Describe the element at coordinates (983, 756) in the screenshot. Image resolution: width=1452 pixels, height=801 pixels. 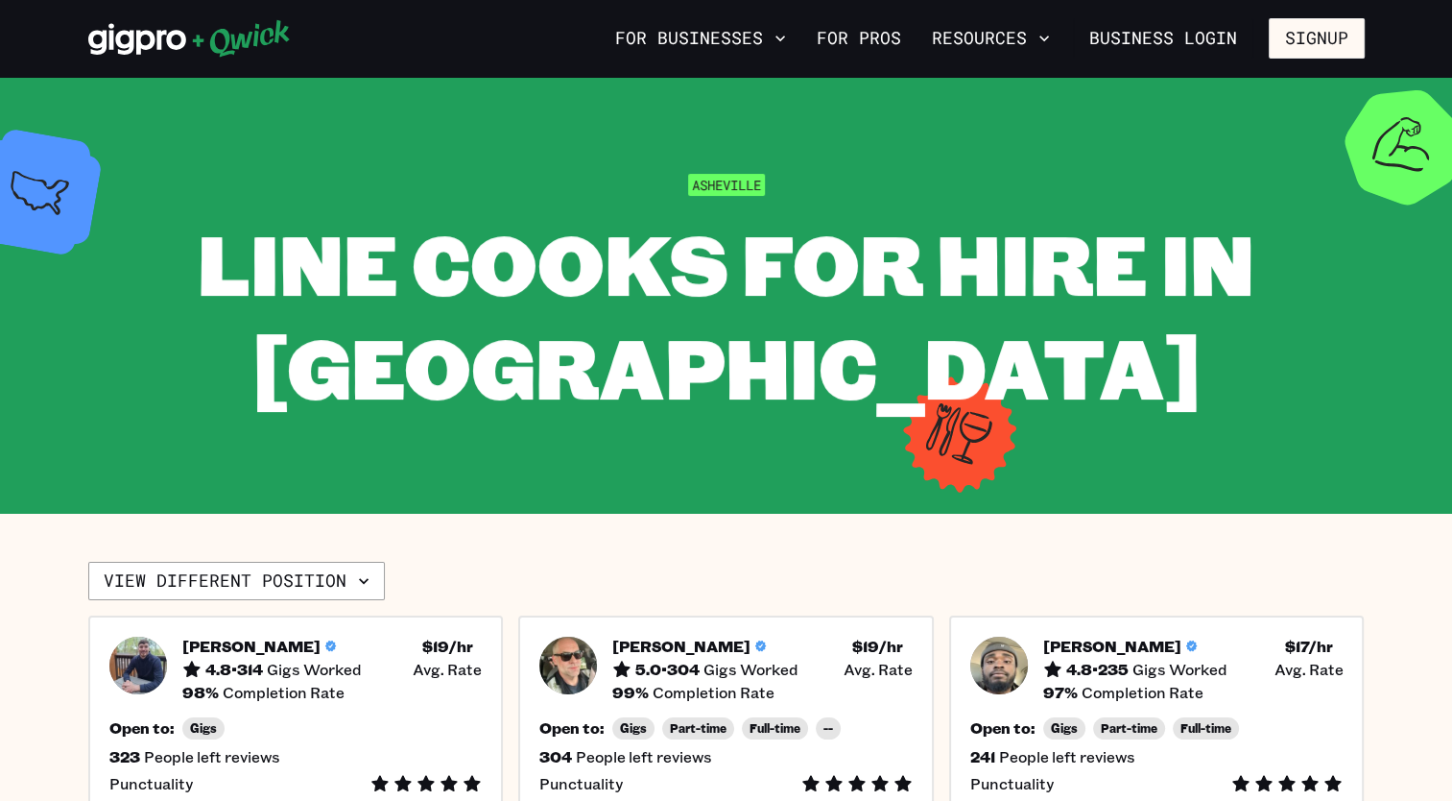
I see `h5: 241` at that location.